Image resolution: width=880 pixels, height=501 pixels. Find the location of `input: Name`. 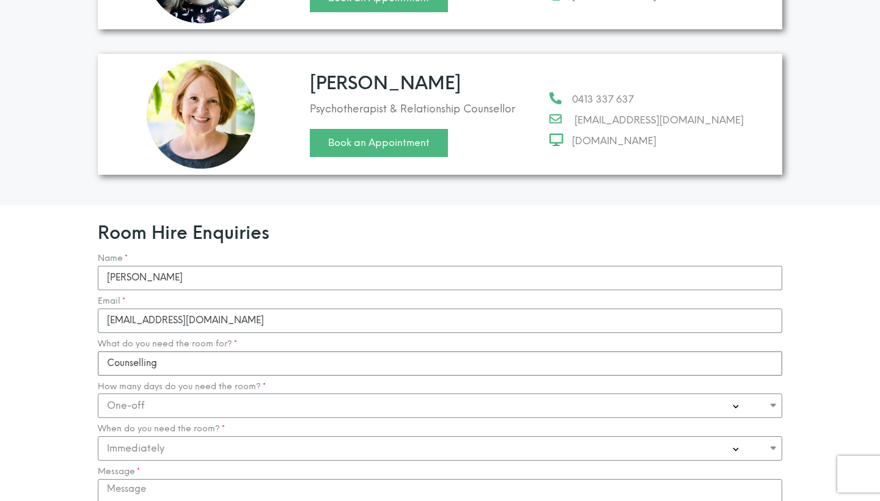

input: Name is located at coordinates (440, 278).